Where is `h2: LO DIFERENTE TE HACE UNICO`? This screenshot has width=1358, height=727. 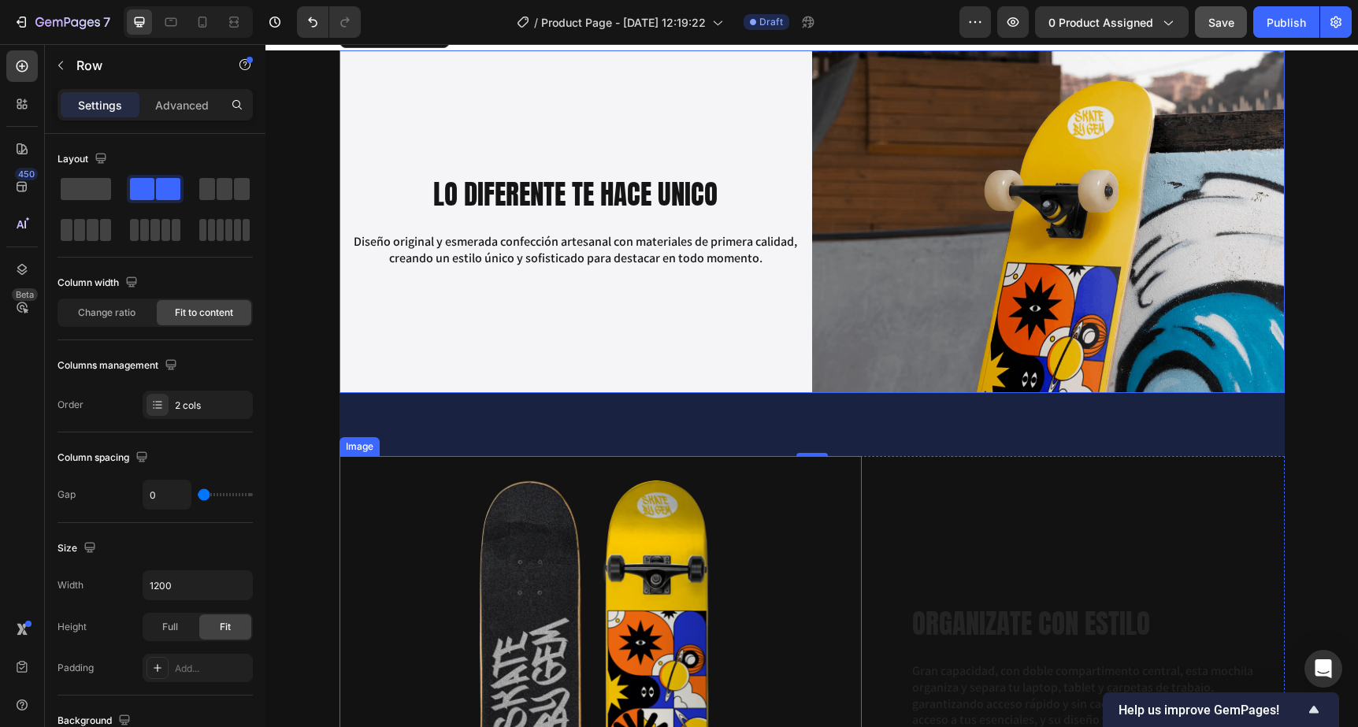
h2: LO DIFERENTE TE HACE UNICO is located at coordinates (310, 150).